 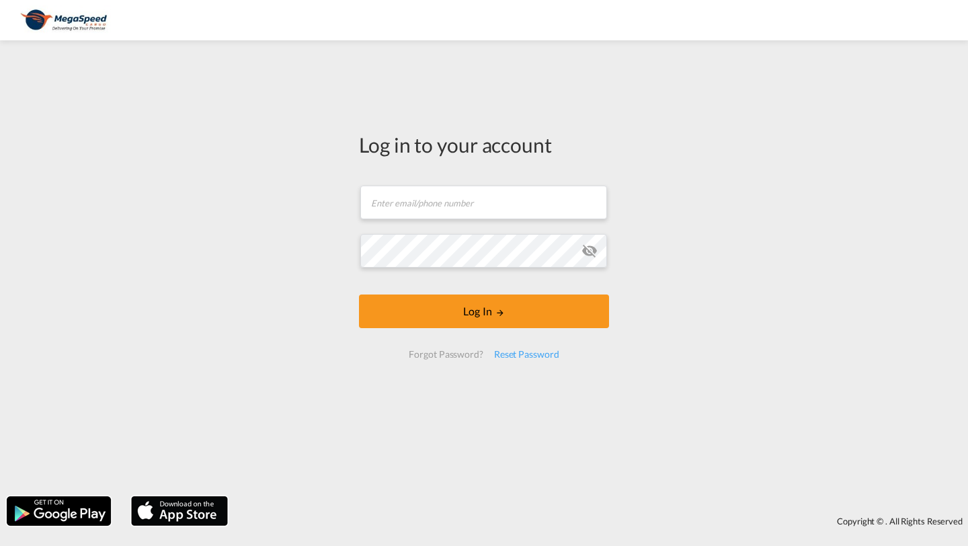 What do you see at coordinates (601, 521) in the screenshot?
I see `div: Copyright © . All Rights Reserved` at bounding box center [601, 521].